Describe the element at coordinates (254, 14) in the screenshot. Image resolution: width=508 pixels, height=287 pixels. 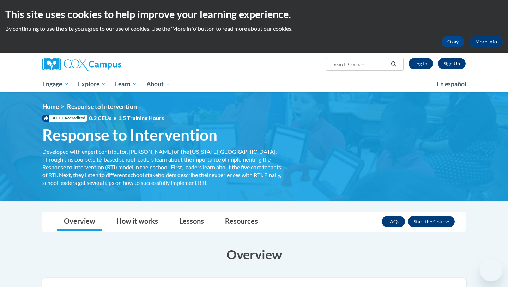
I see `h2: This site uses cookies to help improve your learning experience.` at that location.